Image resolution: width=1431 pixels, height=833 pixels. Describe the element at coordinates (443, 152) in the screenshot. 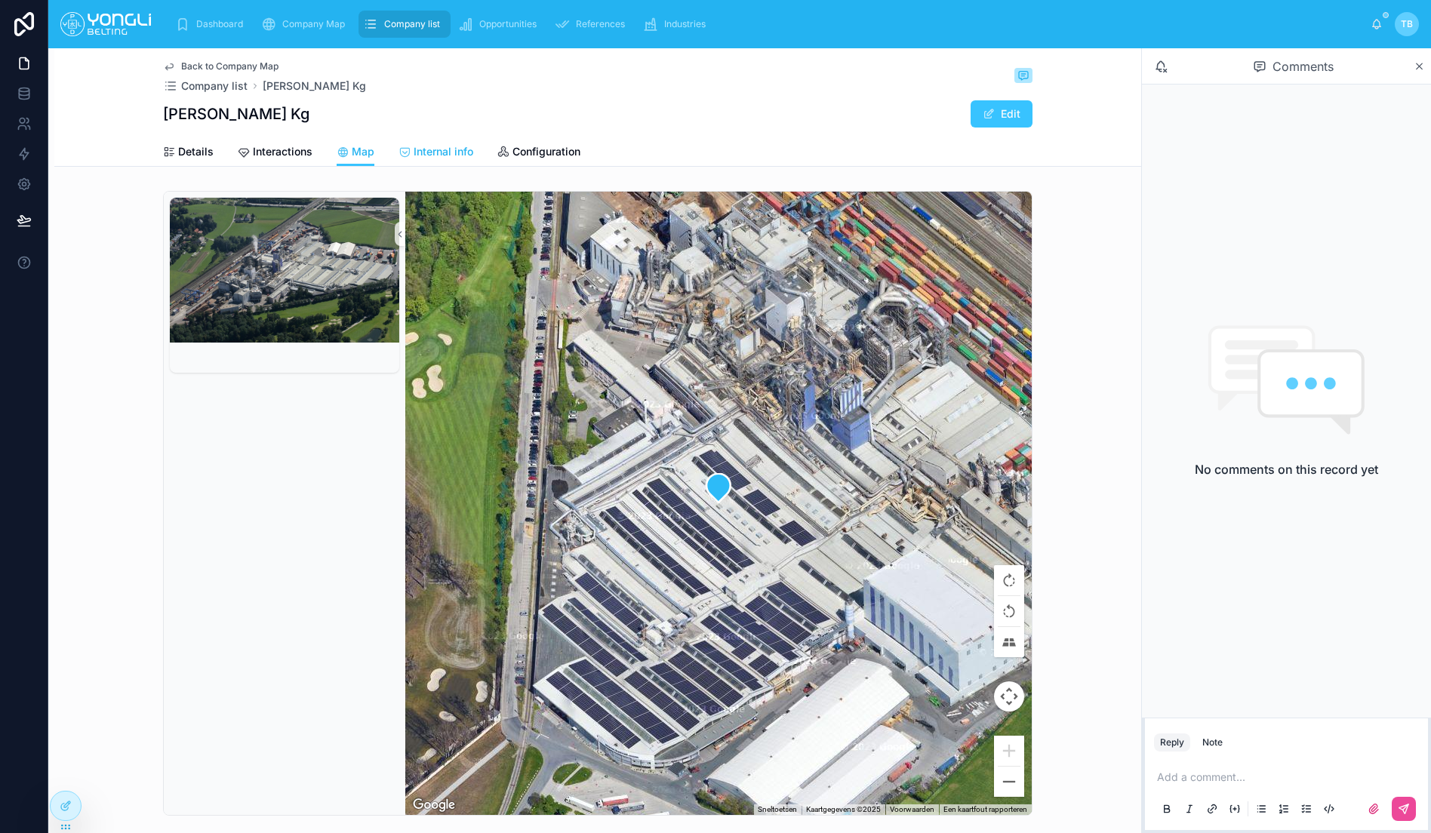

I see `span: Internal info` at that location.